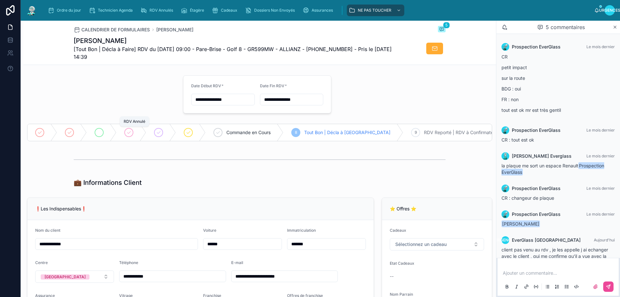 This screenshot has height=297, width=620. Describe the element at coordinates (322, 10) in the screenshot. I see `font: Assurances` at that location.